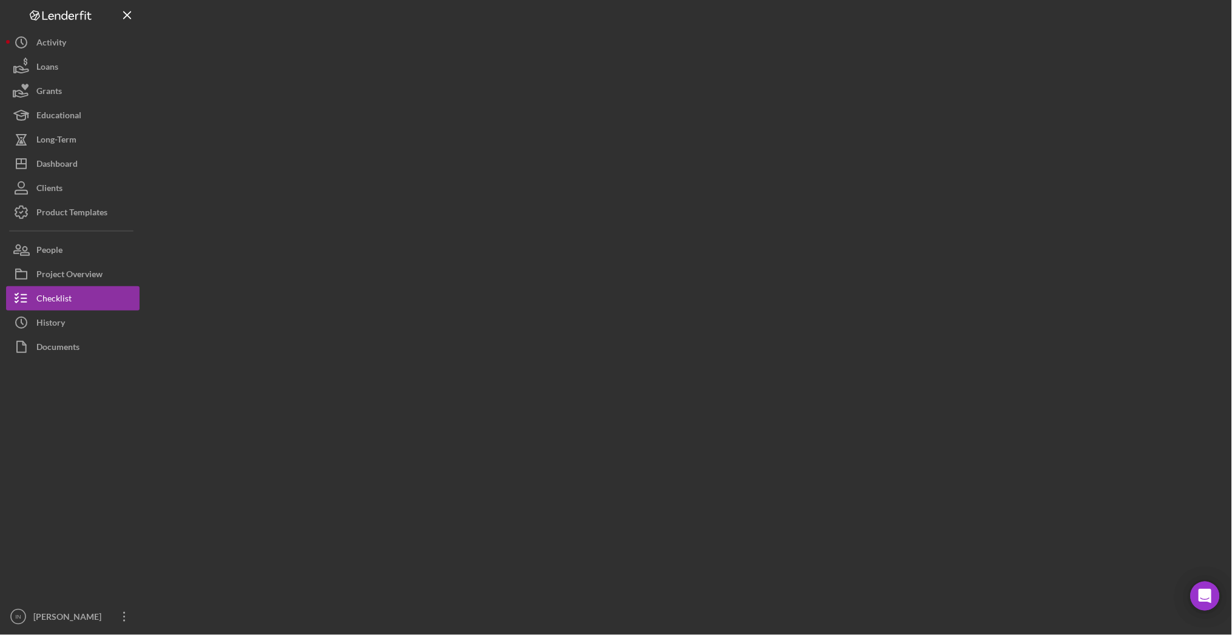 The height and width of the screenshot is (635, 1232). I want to click on button: Educational, so click(73, 115).